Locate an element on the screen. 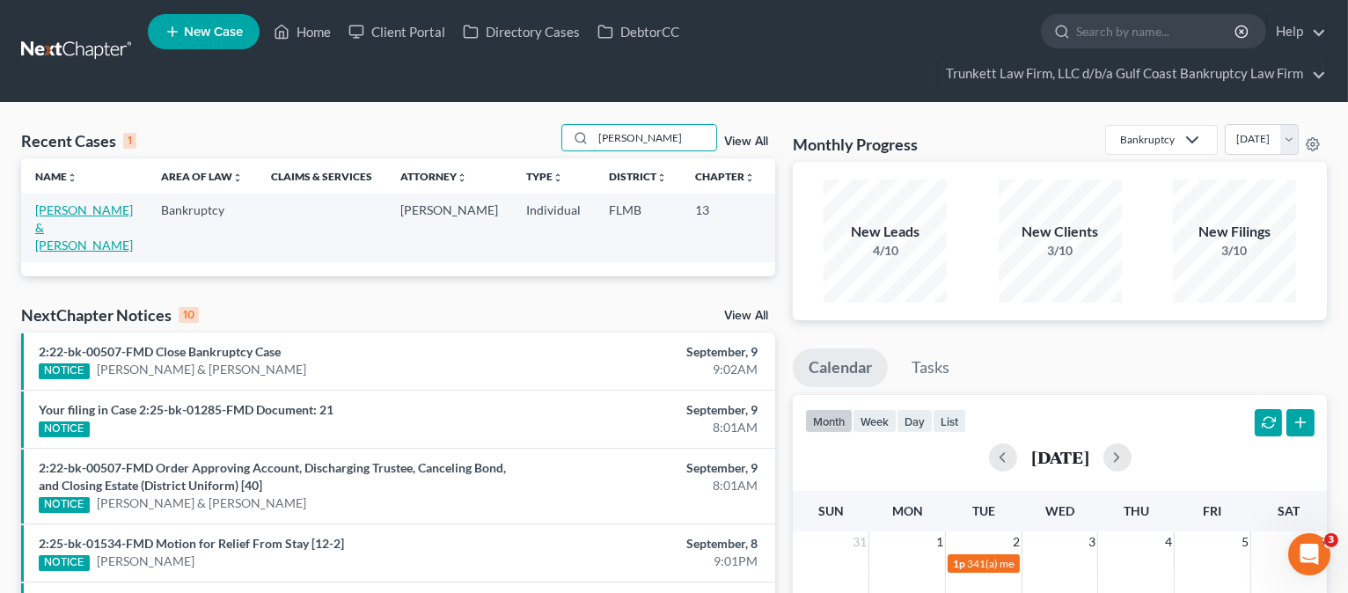 This screenshot has height=593, width=1348. span: 1 is located at coordinates (940, 542).